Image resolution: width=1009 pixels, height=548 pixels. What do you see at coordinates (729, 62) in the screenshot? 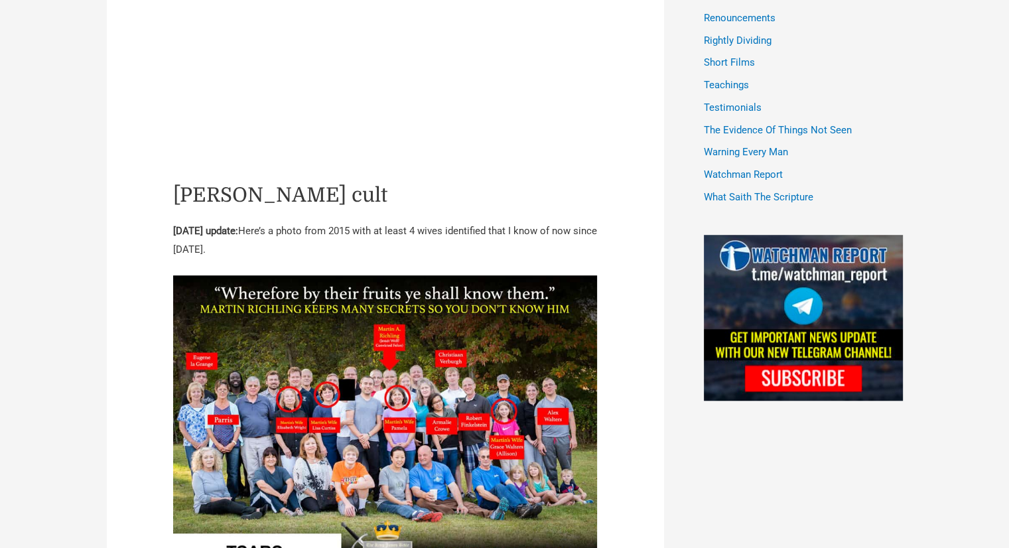
I see `a: Short Films` at bounding box center [729, 62].